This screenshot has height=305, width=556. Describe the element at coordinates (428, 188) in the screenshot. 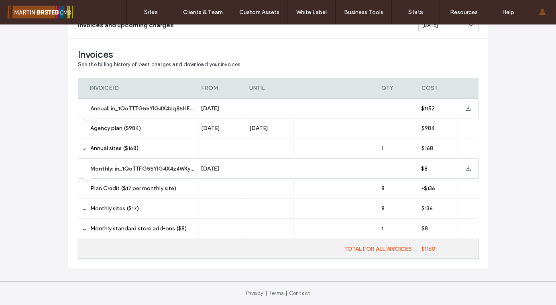

I see `span: -$136` at that location.